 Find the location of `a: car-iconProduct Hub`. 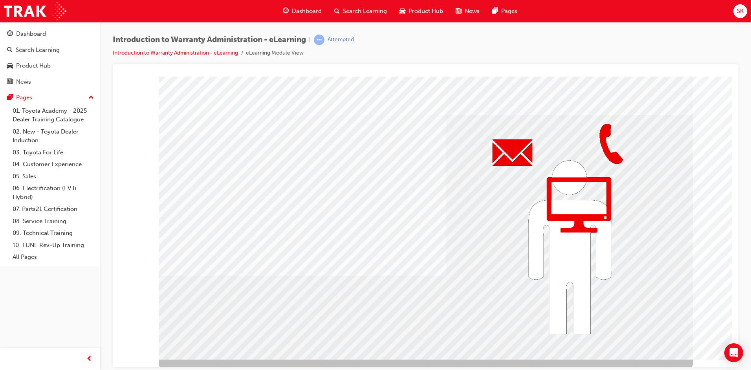

a: car-iconProduct Hub is located at coordinates (421, 11).